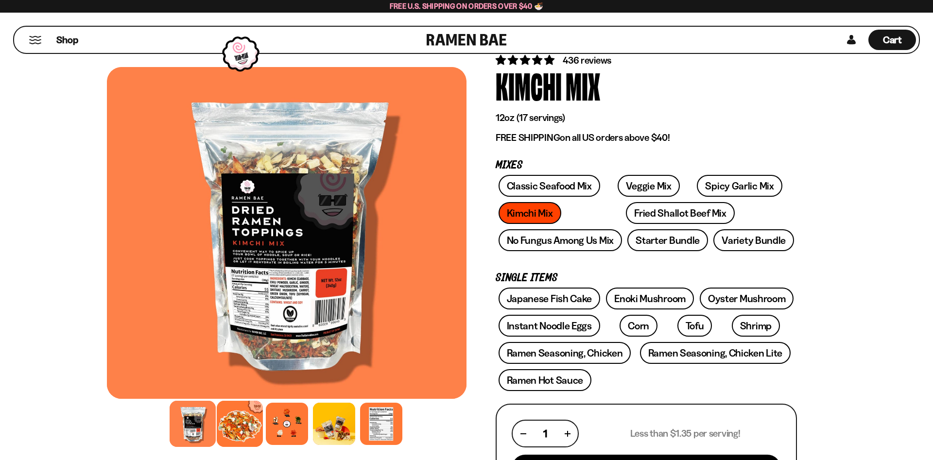  What do you see at coordinates (646, 278) in the screenshot?
I see `p: Single Items` at bounding box center [646, 278].